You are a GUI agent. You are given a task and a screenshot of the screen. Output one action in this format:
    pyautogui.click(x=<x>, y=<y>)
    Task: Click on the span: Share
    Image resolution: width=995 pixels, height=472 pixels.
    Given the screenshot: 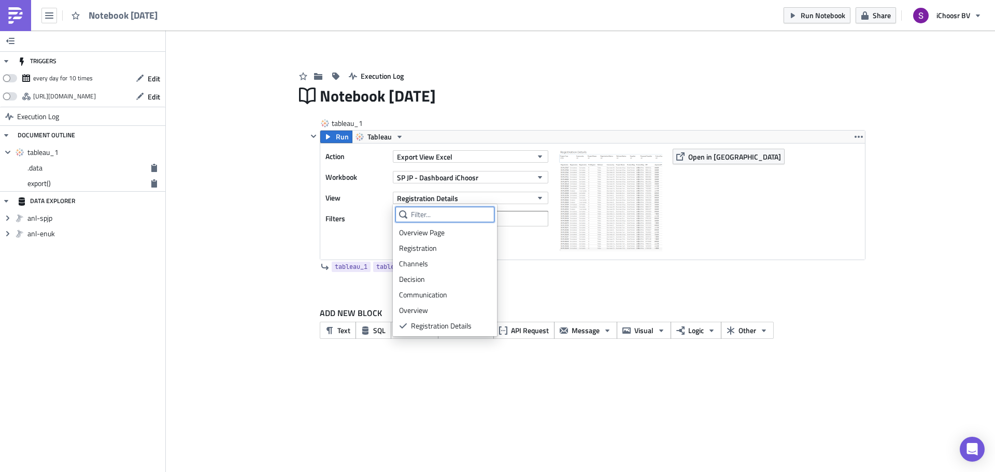 What is the action you would take?
    pyautogui.click(x=881, y=15)
    